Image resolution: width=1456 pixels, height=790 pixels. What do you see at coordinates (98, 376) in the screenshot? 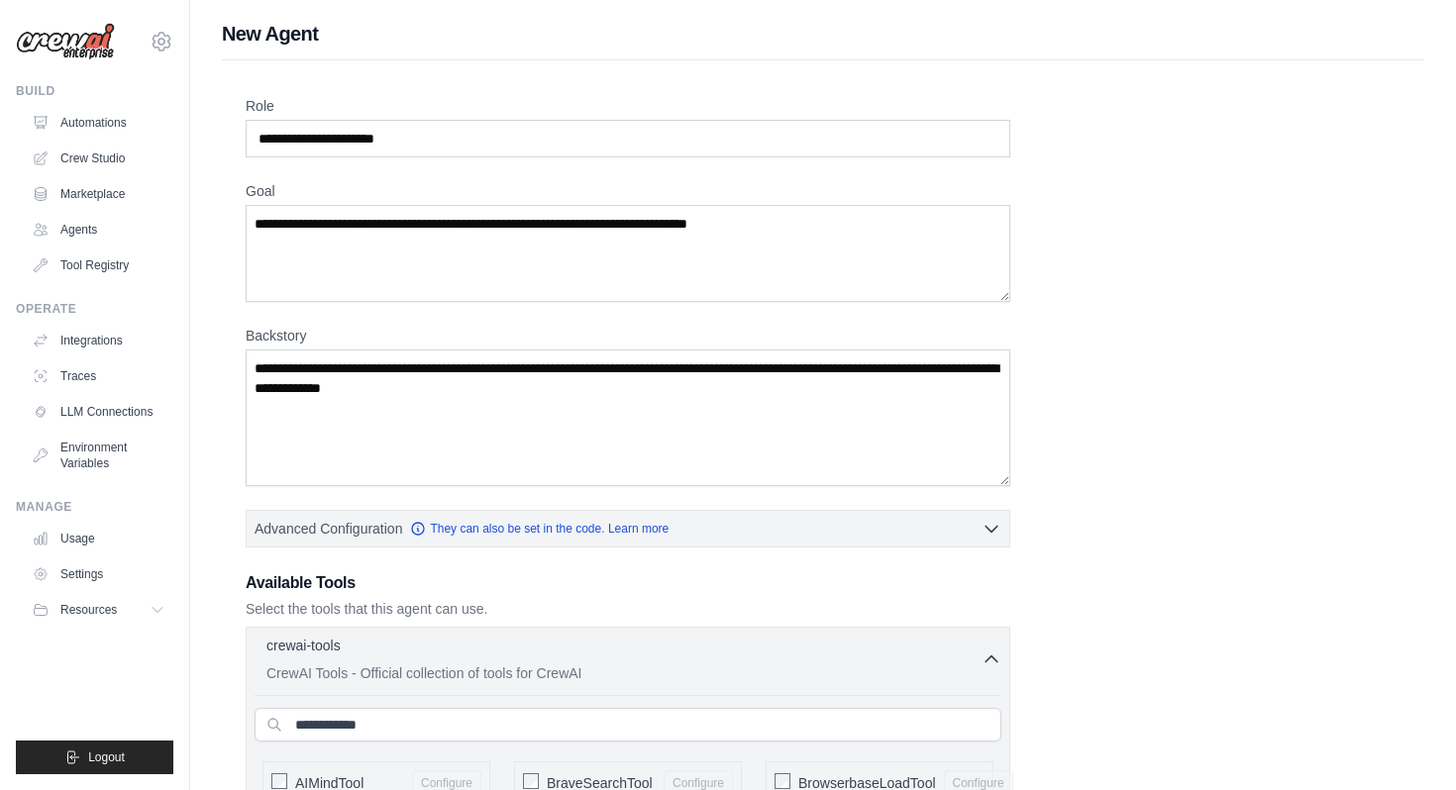
I see `a: Traces` at bounding box center [98, 376].